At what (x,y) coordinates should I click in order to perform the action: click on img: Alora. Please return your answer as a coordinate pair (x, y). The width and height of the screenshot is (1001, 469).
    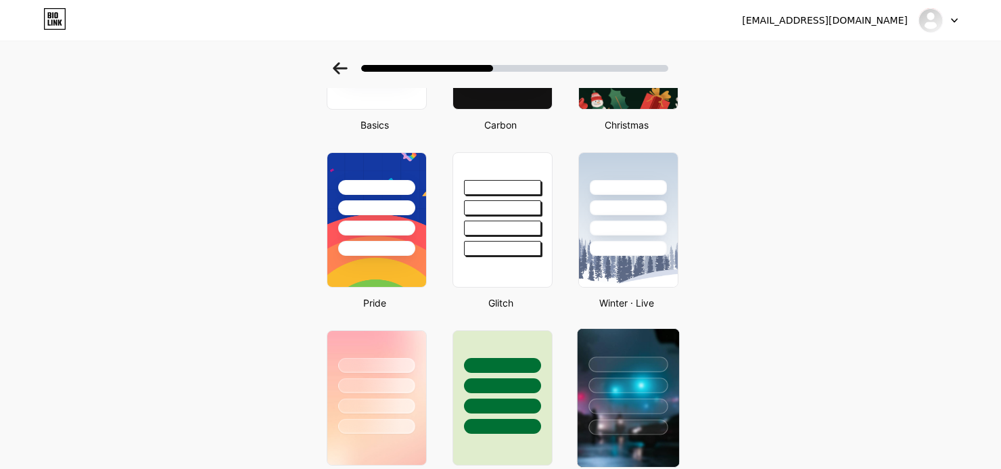
    Looking at the image, I should click on (931, 20).